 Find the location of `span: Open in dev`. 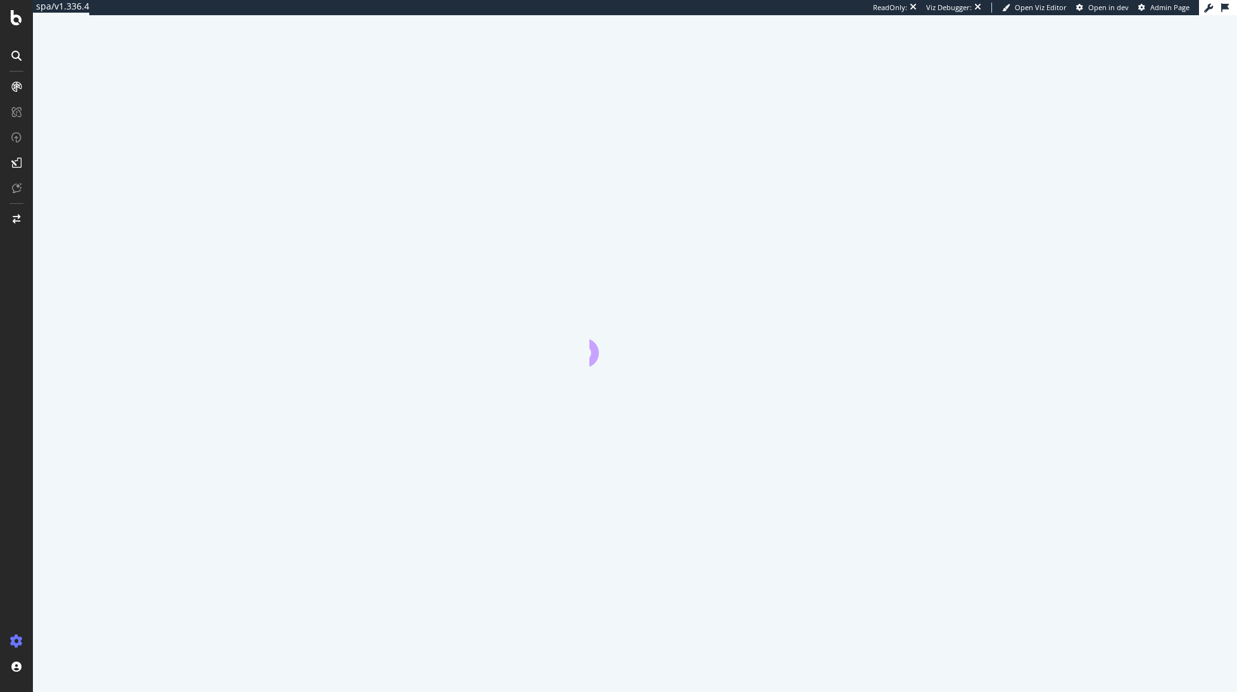

span: Open in dev is located at coordinates (1109, 7).